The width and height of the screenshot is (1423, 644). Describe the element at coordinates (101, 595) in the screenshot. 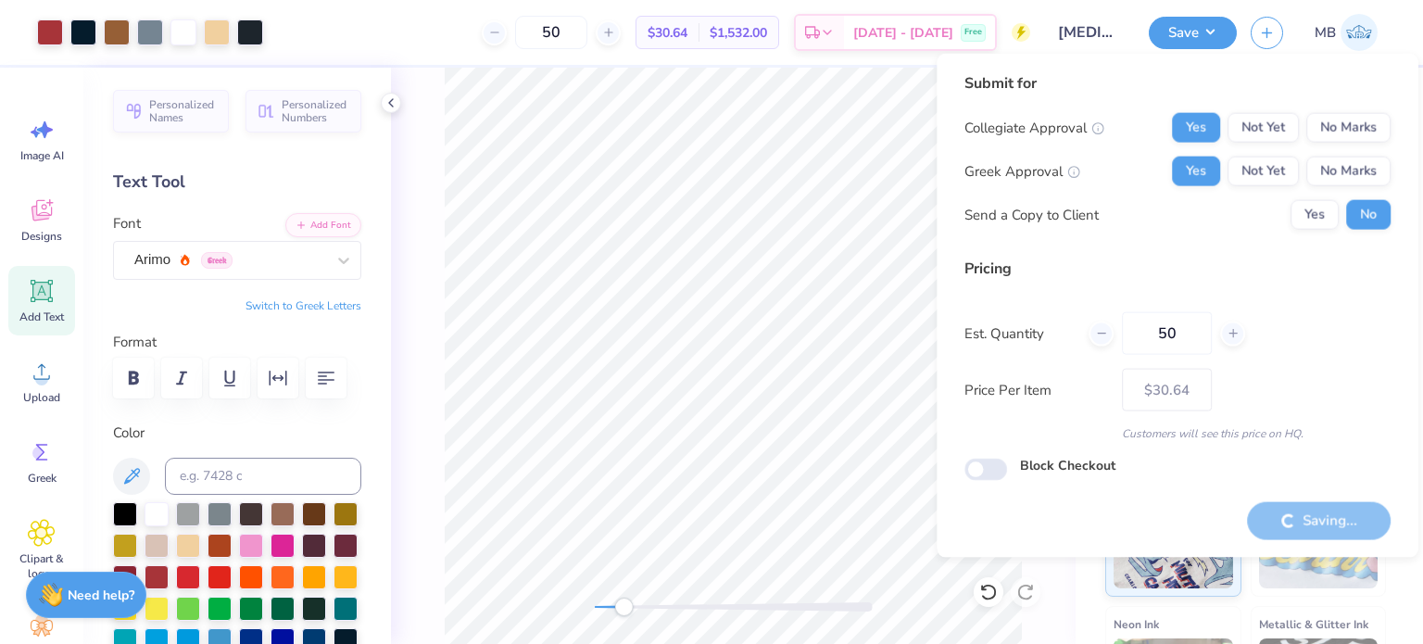

I see `strong: Need help?` at that location.